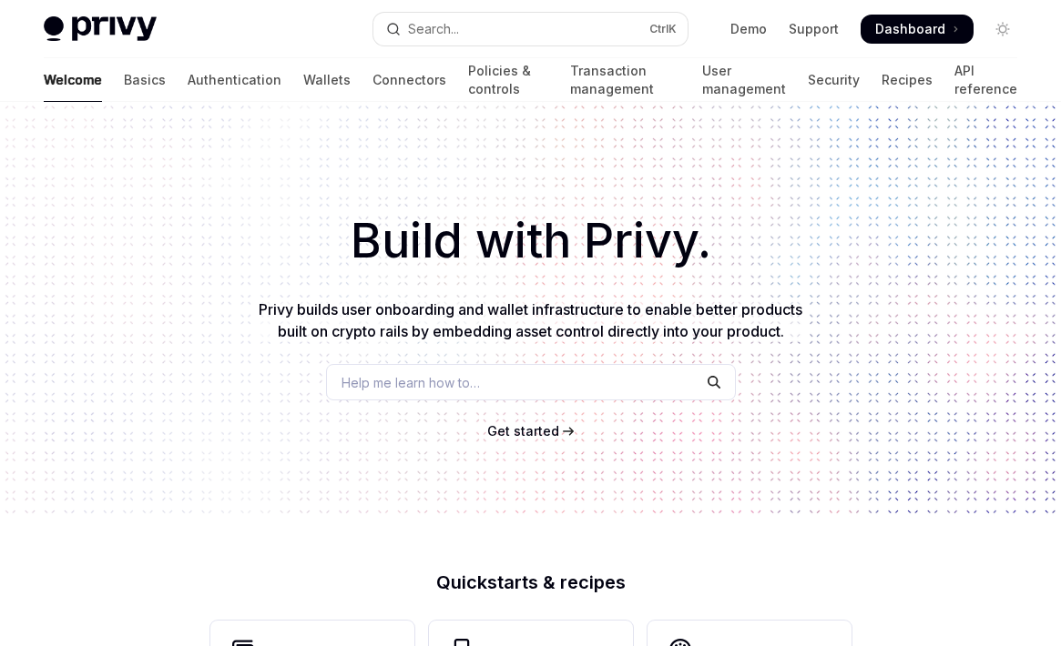 This screenshot has height=646, width=1061. Describe the element at coordinates (523, 432) in the screenshot. I see `a: Get started` at that location.